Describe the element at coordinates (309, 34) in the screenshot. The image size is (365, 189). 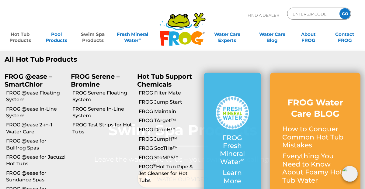
I see `a: AboutFROG` at that location.